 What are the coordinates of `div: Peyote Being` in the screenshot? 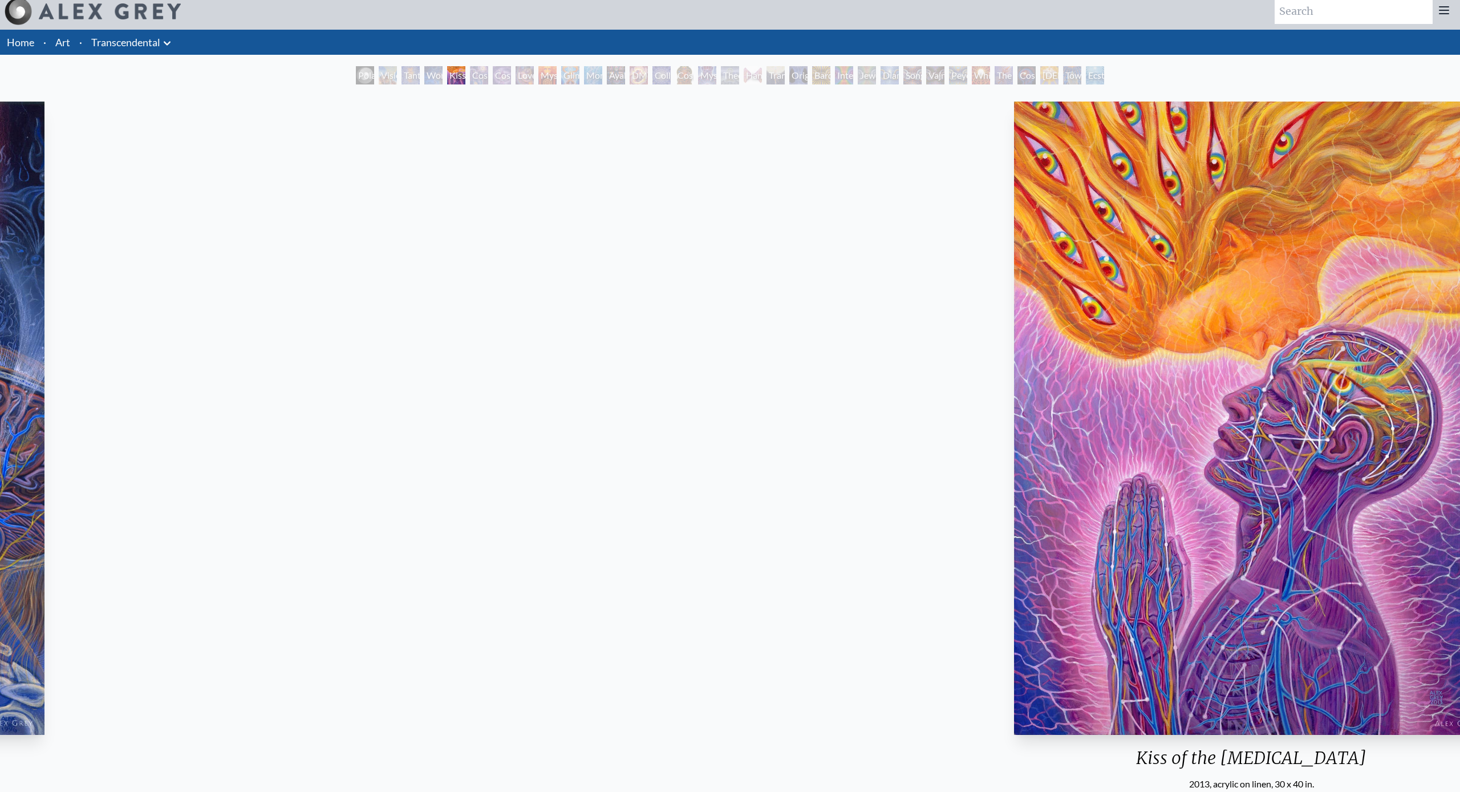 It's located at (958, 75).